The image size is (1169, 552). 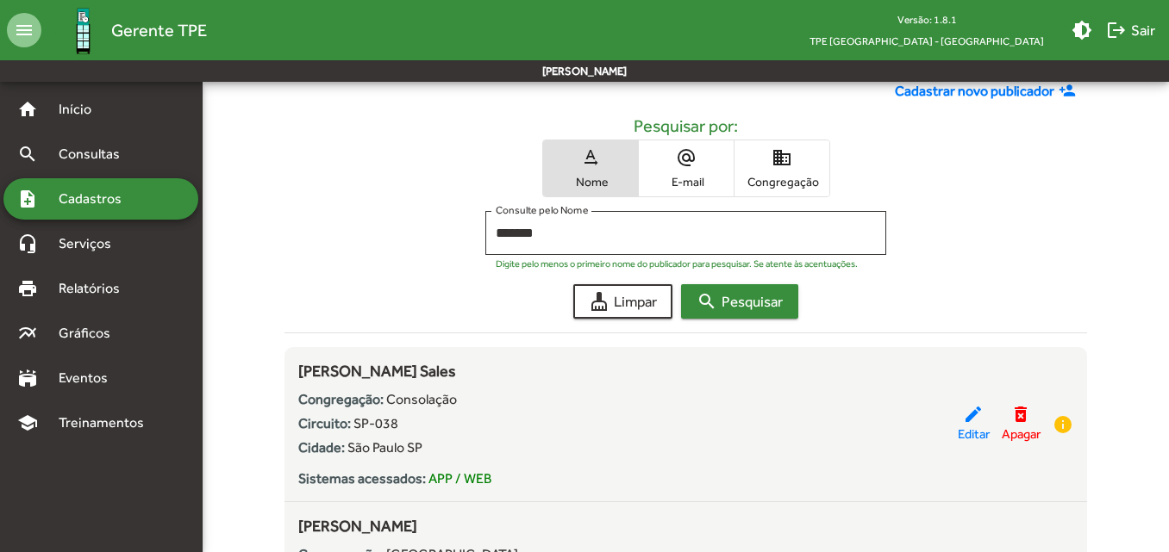 I want to click on img: Logo, so click(x=83, y=30).